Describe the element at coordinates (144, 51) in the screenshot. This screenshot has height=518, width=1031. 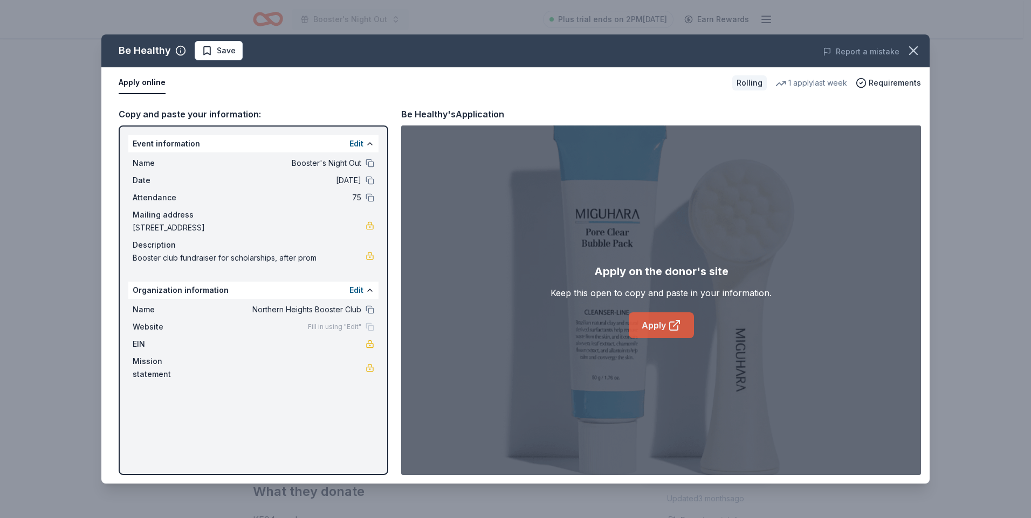
I see `div: Be Healthy` at that location.